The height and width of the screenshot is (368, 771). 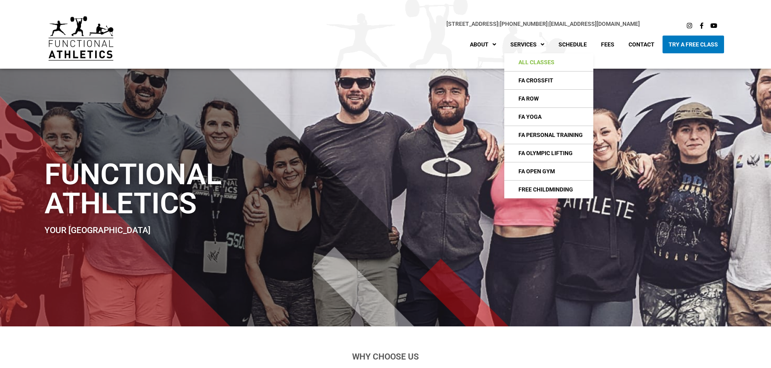 What do you see at coordinates (483, 44) in the screenshot?
I see `a: About` at bounding box center [483, 44].